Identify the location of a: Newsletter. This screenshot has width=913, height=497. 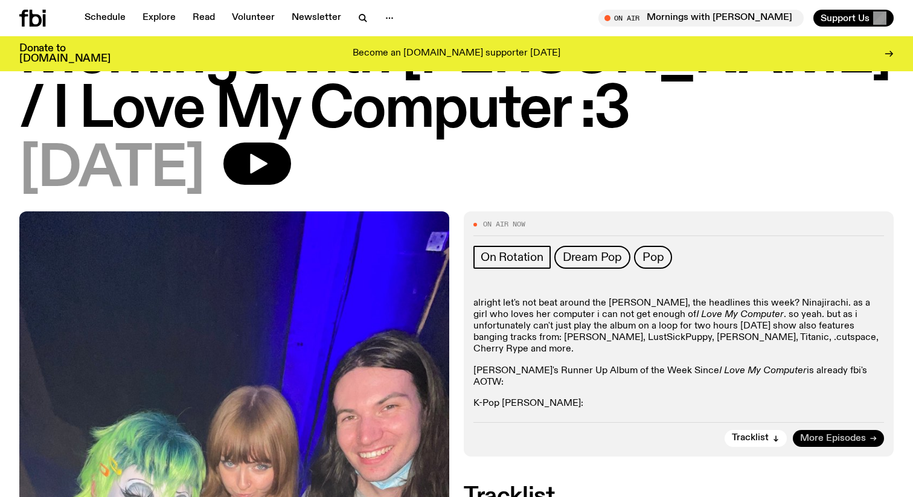
(316, 18).